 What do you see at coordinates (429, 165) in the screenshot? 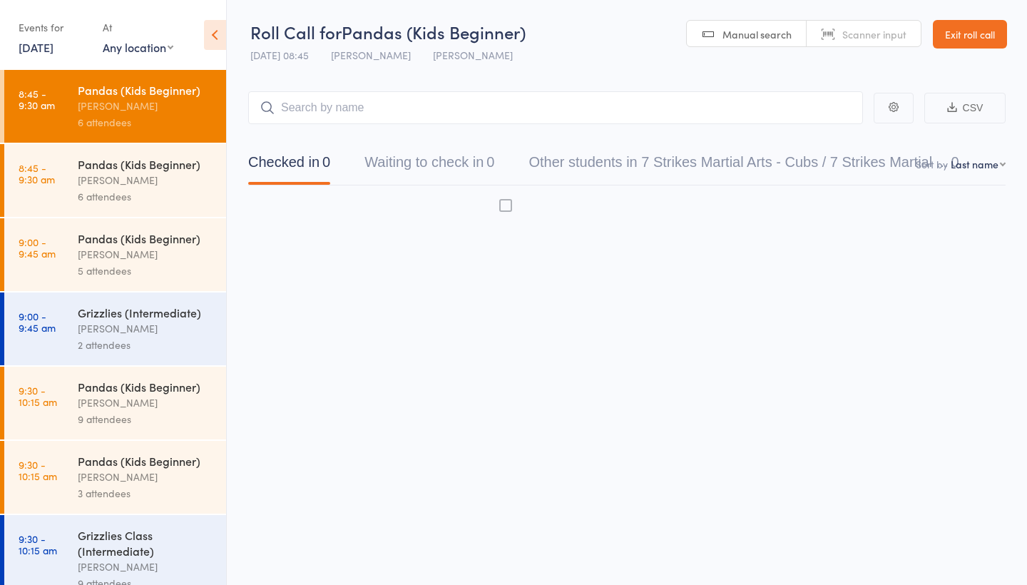
I see `button: Waiting to check in0` at bounding box center [429, 165].